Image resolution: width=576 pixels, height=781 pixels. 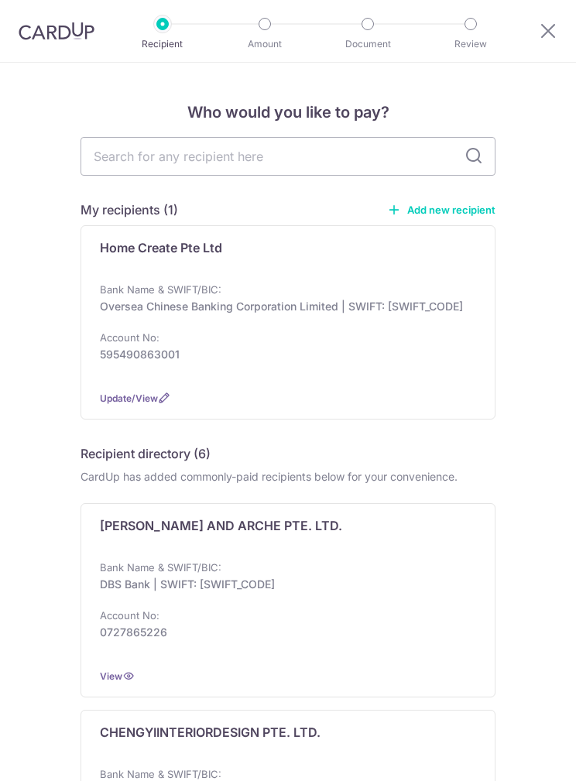 What do you see at coordinates (111, 675) in the screenshot?
I see `a: View` at bounding box center [111, 675].